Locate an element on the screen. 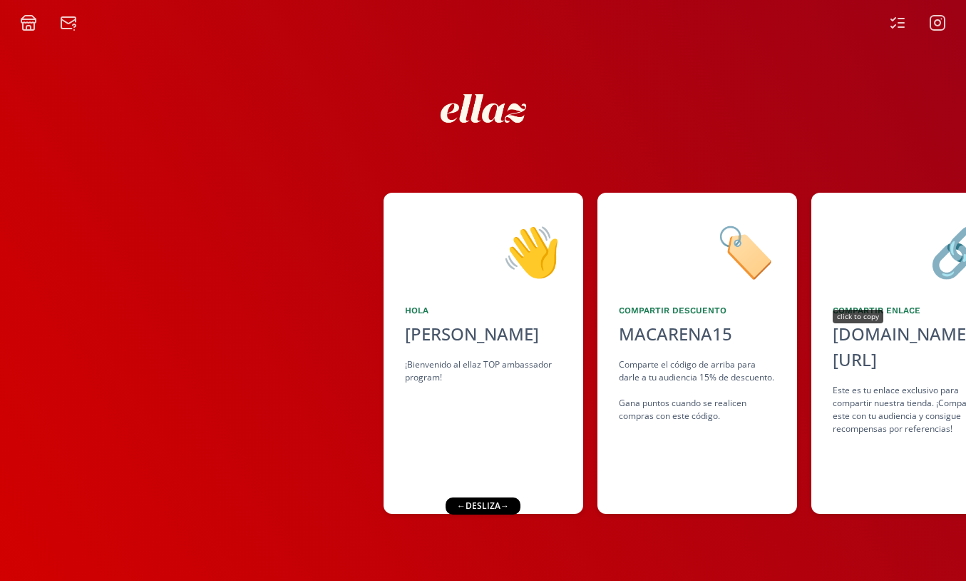  div: click to copy is located at coordinates (858, 316).